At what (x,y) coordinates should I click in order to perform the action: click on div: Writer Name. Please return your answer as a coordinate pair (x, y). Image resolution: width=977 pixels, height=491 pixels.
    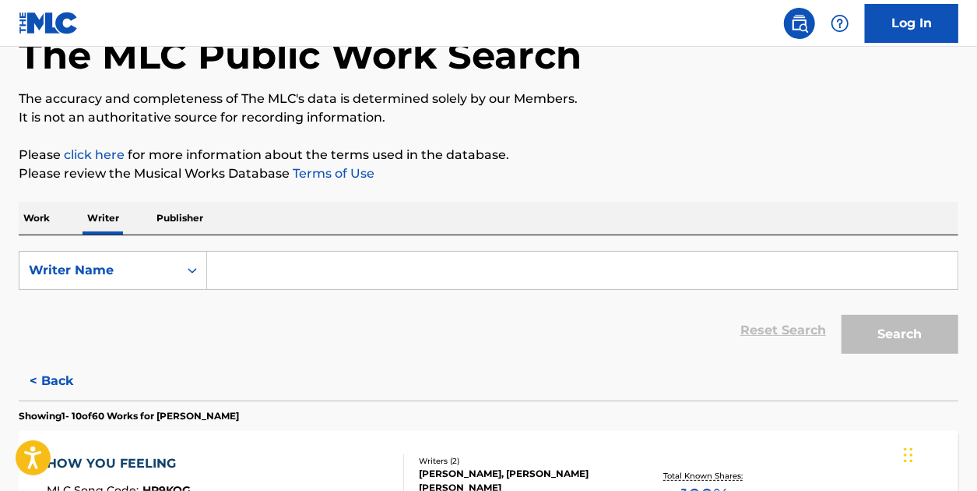
    Looking at the image, I should click on (99, 270).